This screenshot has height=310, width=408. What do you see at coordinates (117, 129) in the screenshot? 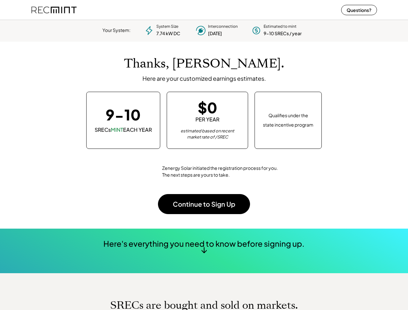
I see `font: MINT` at bounding box center [117, 129].